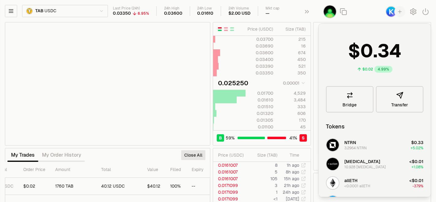 The width and height of the screenshot is (436, 202). What do you see at coordinates (239, 8) in the screenshot?
I see `div: 24h Volume` at bounding box center [239, 8].